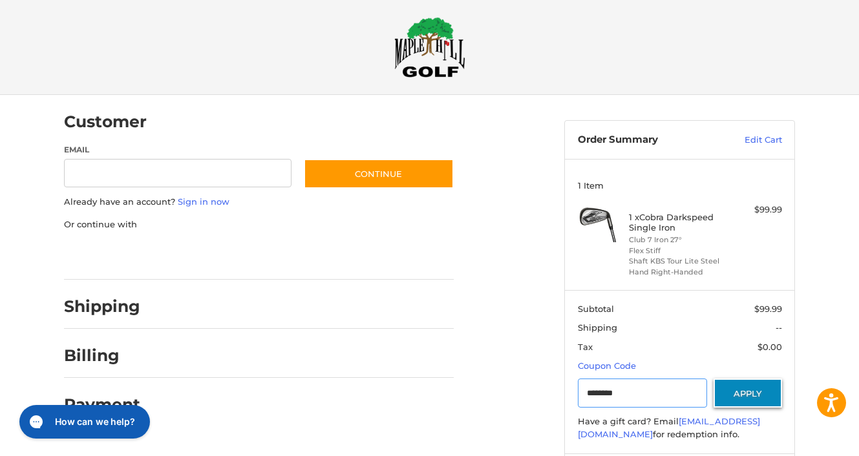  I want to click on span: $0.00, so click(770, 347).